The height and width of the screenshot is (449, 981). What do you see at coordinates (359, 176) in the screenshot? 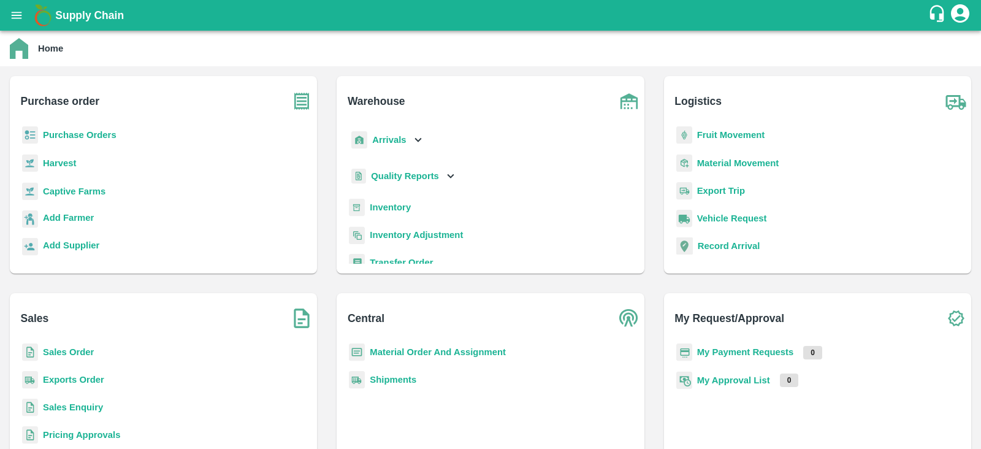
I see `img: qualityReport` at bounding box center [359, 176].